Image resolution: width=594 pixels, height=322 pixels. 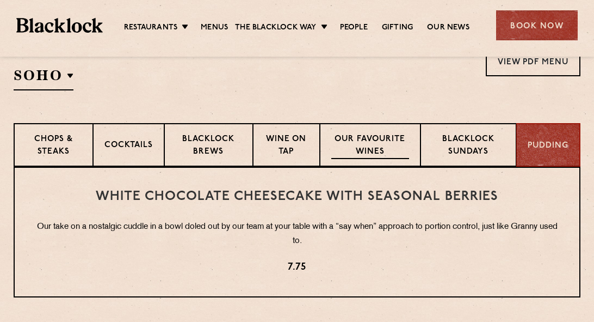 What do you see at coordinates (537, 25) in the screenshot?
I see `div: Book Now` at bounding box center [537, 25].